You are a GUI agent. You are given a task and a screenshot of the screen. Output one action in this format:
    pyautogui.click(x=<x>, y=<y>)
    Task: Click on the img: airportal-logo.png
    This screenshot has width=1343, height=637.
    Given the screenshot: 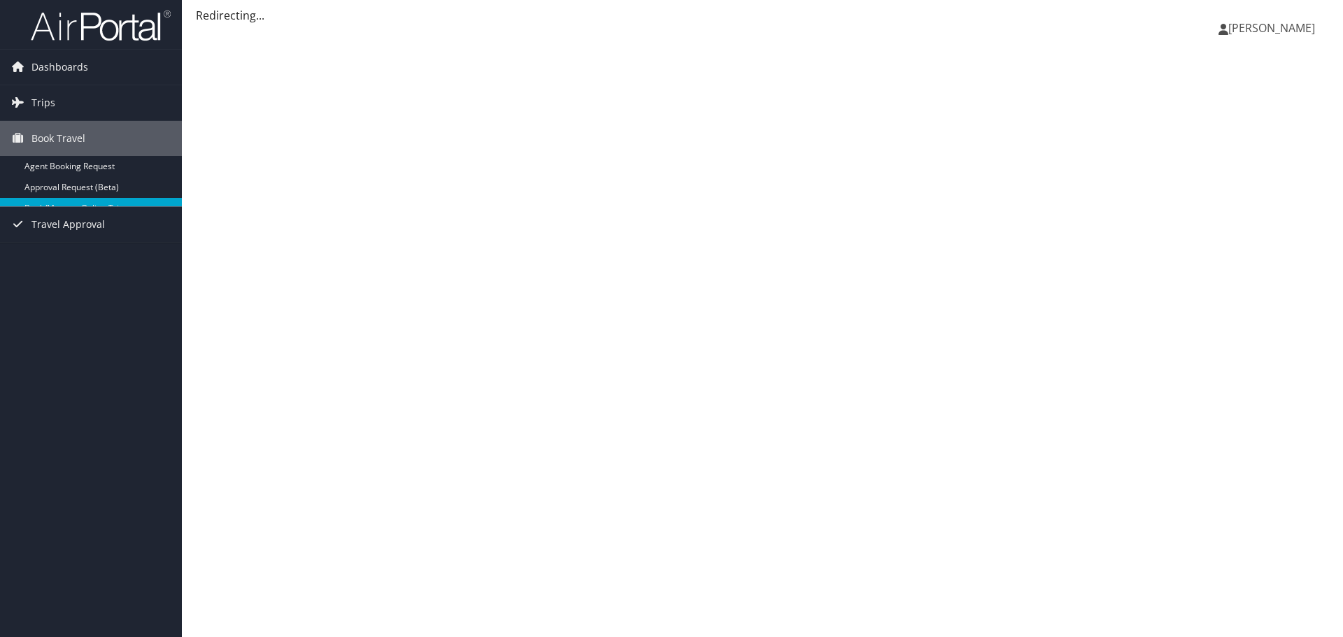 What is the action you would take?
    pyautogui.click(x=101, y=25)
    